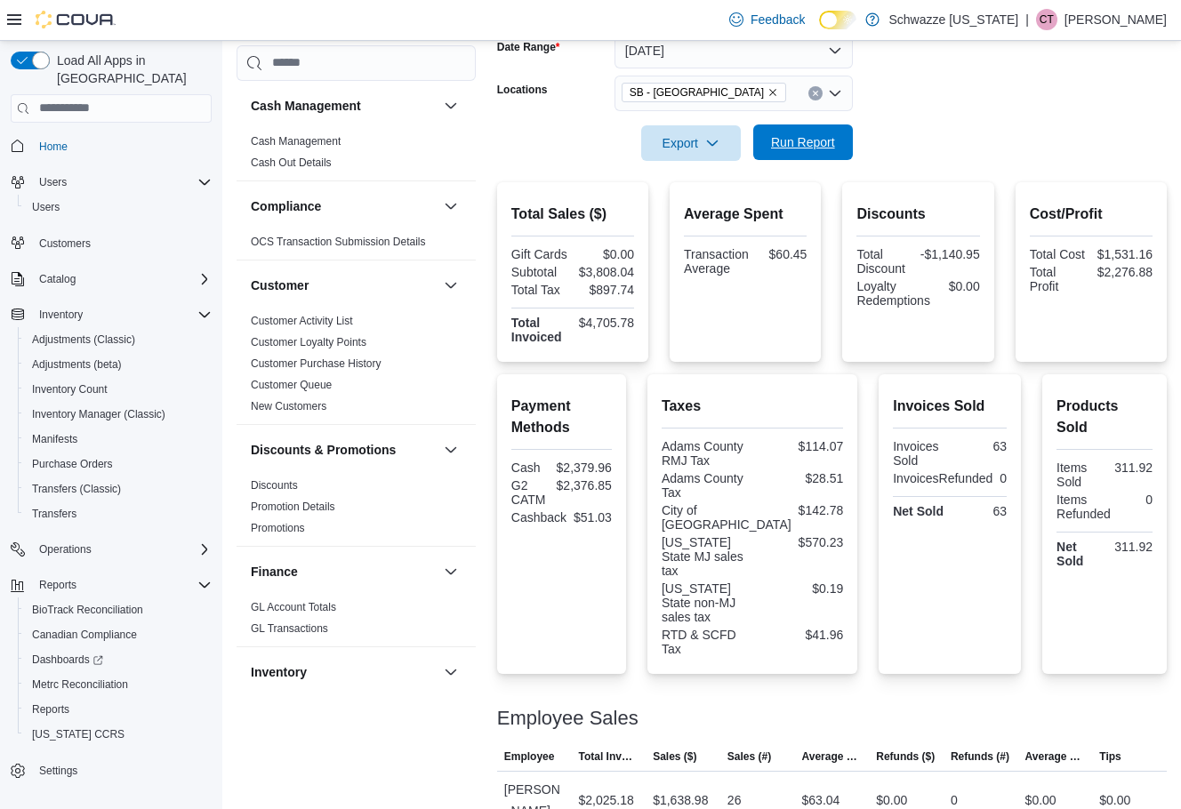 The width and height of the screenshot is (1181, 809). I want to click on div: $2,376.85, so click(584, 486).